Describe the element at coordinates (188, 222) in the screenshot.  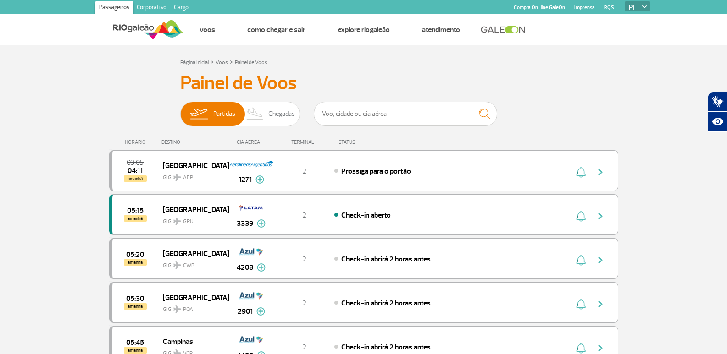
I see `span: GRU` at that location.